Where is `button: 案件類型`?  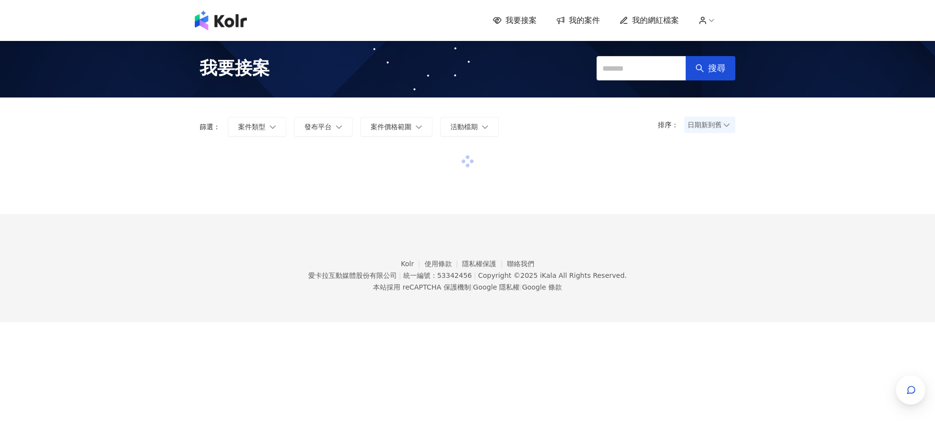 button: 案件類型 is located at coordinates (257, 127).